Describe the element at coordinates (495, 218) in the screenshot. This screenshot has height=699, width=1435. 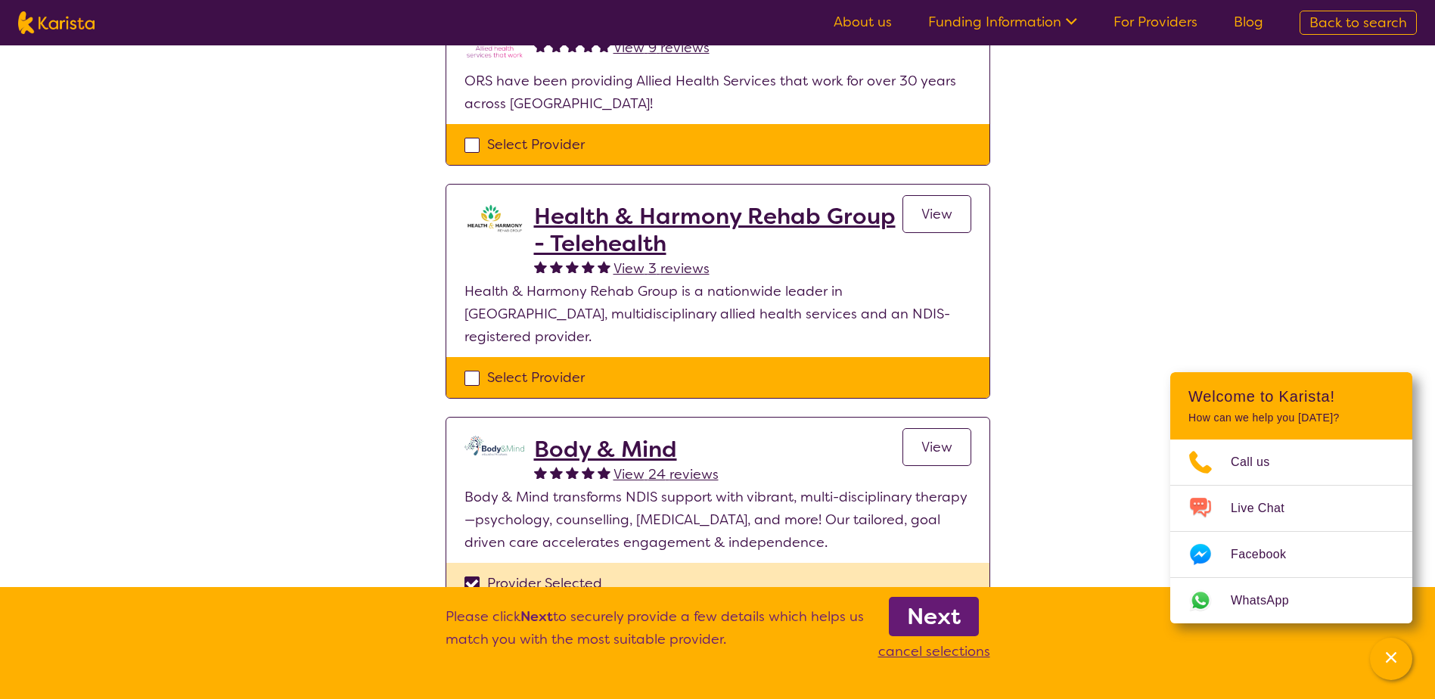
I see `img: ztak9tblhgtrn1fit8ap.png` at that location.